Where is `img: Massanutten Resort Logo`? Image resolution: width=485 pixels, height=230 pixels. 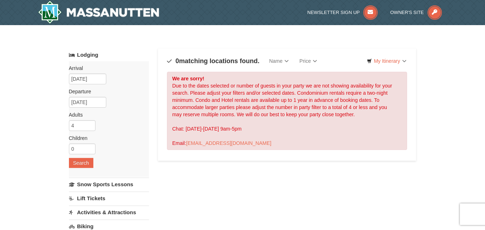 img: Massanutten Resort Logo is located at coordinates (99, 12).